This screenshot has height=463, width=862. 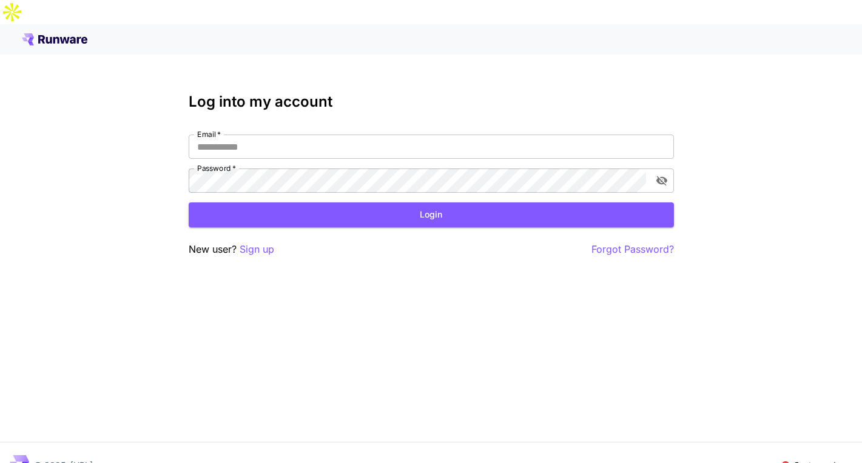 What do you see at coordinates (431, 102) in the screenshot?
I see `h3: Log into my account` at bounding box center [431, 102].